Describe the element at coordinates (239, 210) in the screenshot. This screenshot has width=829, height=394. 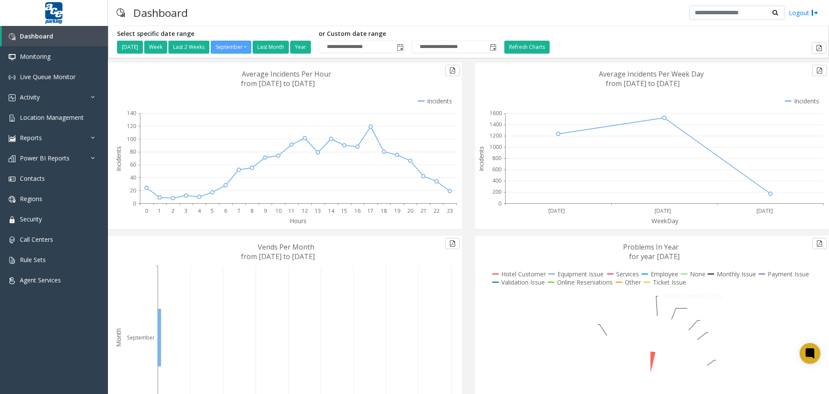
I see `text: 7` at that location.